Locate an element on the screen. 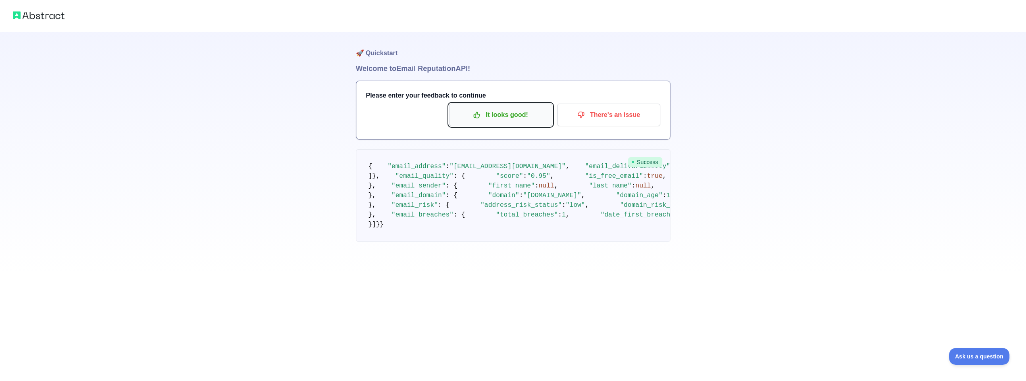  span: 1 is located at coordinates (564, 215).